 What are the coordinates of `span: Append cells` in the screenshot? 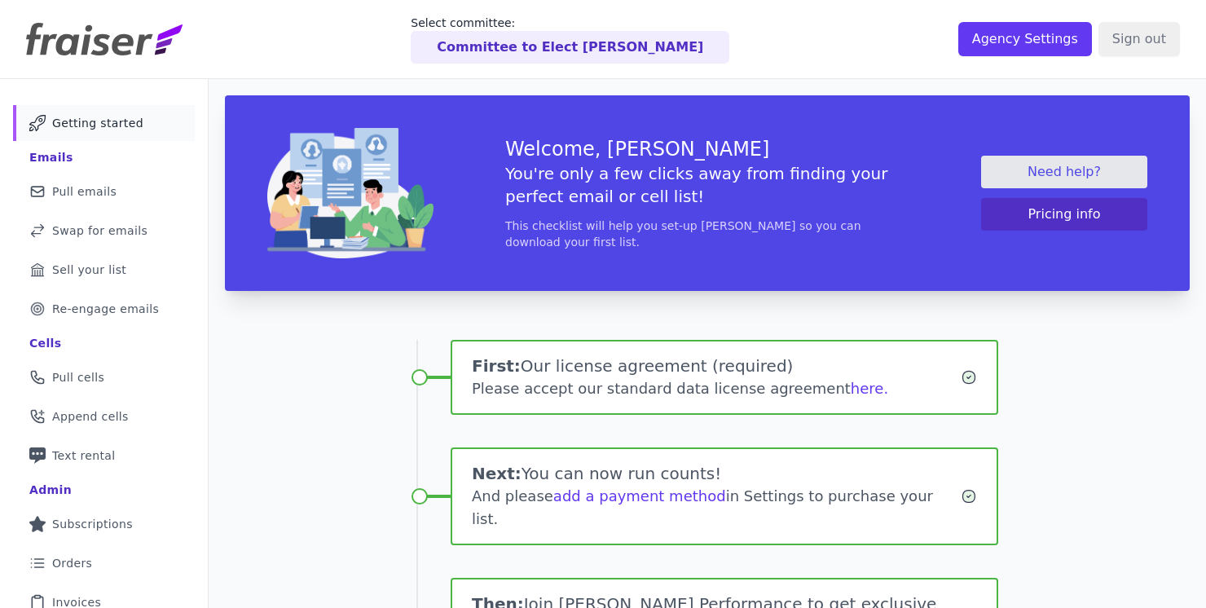 It's located at (90, 416).